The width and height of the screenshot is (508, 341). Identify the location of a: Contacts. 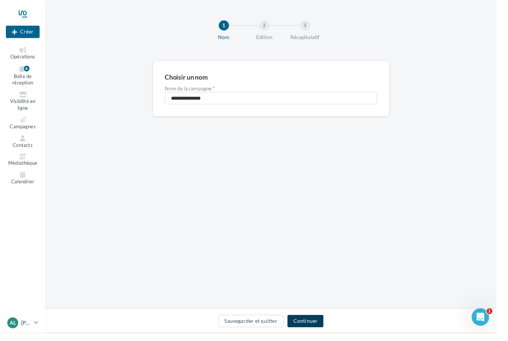
(23, 145).